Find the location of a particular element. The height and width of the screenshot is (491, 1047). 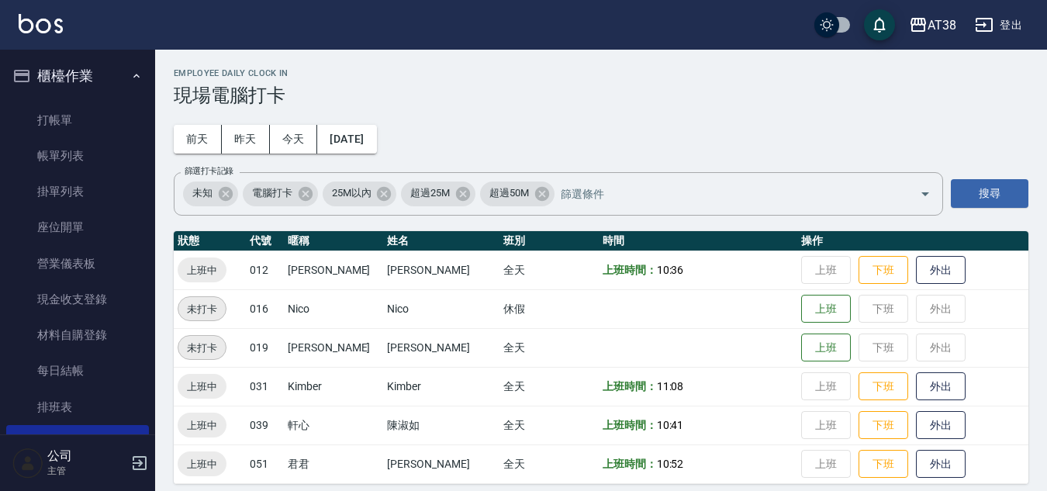

button: 昨天 is located at coordinates (246, 139).